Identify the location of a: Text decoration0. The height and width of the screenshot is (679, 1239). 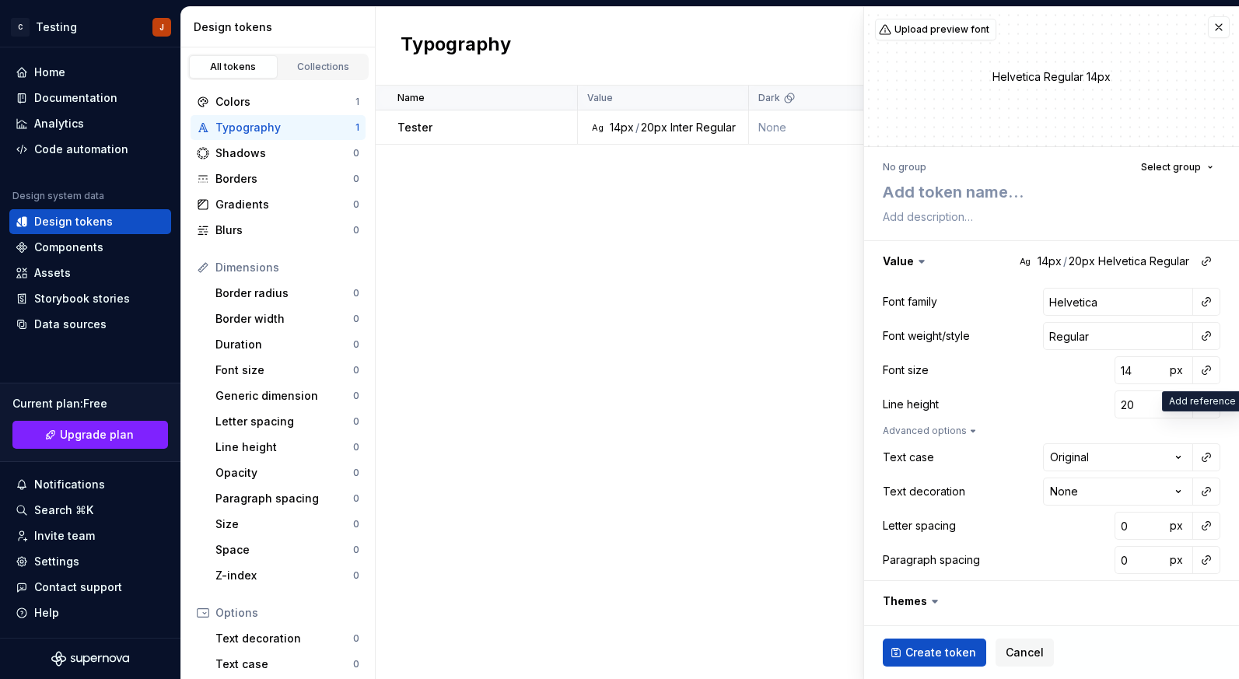
(287, 639).